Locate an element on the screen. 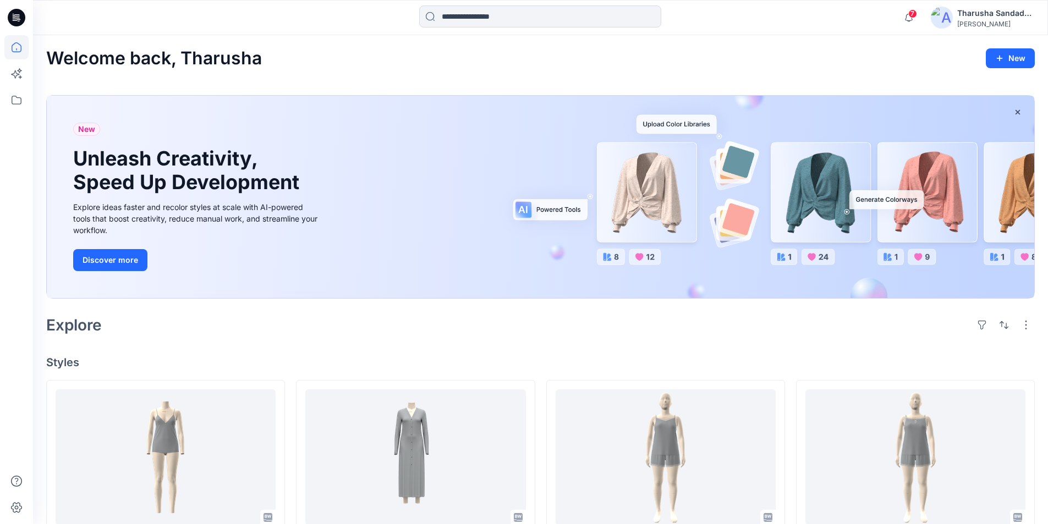 This screenshot has width=1048, height=524. span: New is located at coordinates (86, 129).